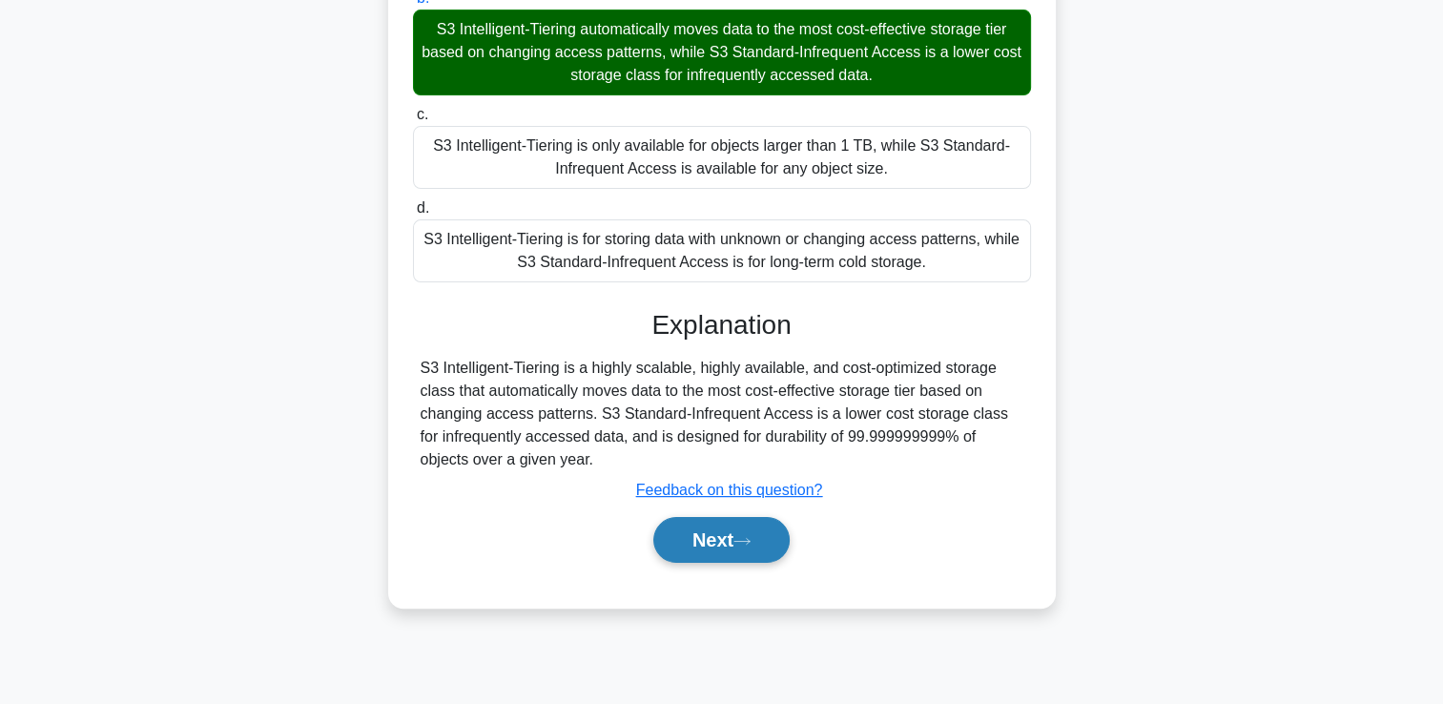 This screenshot has width=1443, height=704. I want to click on div: S3 Intelligent-Tiering automatically moves data to the most cost-effective storage tier based on ..., so click(722, 52).